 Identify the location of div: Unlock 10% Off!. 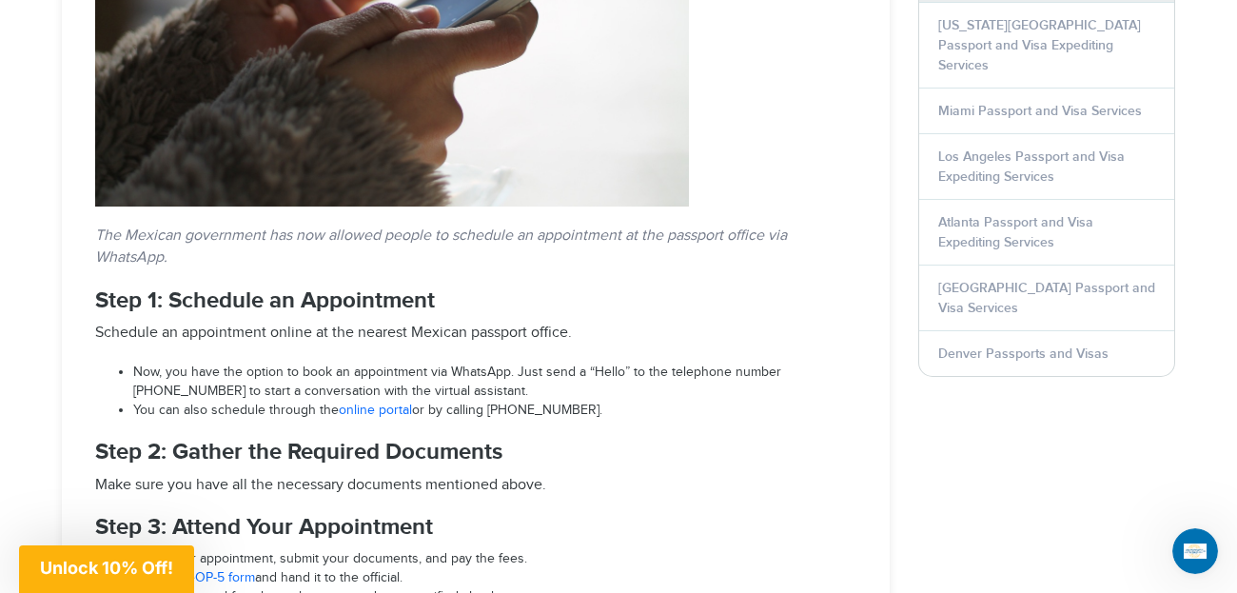
(107, 569).